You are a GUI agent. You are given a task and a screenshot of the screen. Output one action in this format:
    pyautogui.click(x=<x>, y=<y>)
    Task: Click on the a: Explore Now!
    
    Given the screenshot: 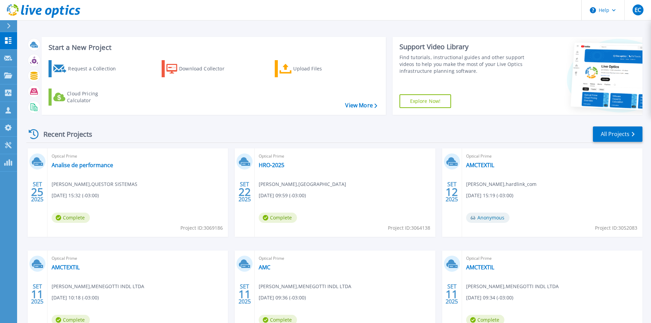 What is the action you would take?
    pyautogui.click(x=426, y=101)
    